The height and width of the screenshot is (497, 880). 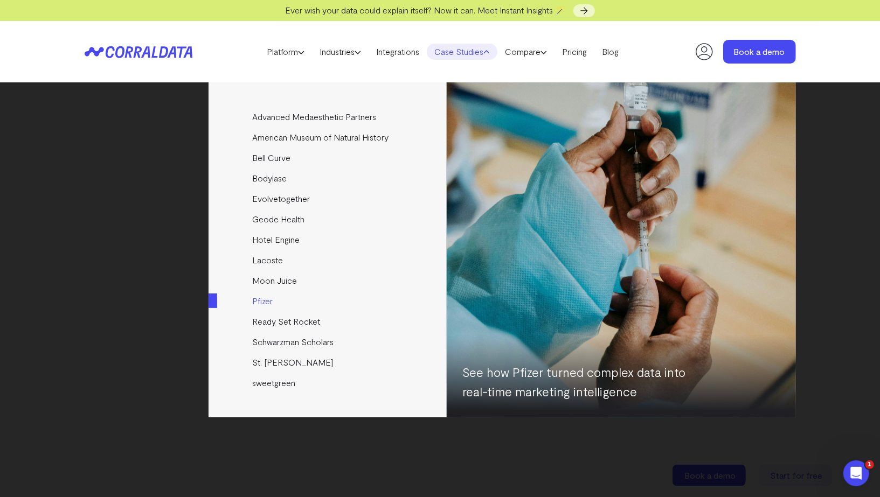 What do you see at coordinates (328, 281) in the screenshot?
I see `a: Moon Juice` at bounding box center [328, 281].